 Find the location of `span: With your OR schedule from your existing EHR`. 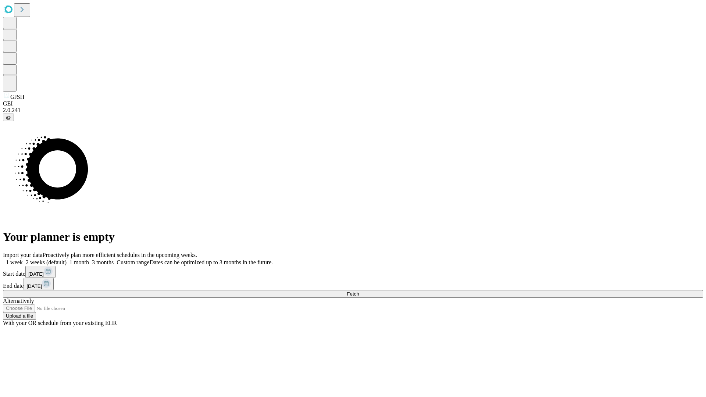

span: With your OR schedule from your existing EHR is located at coordinates (60, 323).